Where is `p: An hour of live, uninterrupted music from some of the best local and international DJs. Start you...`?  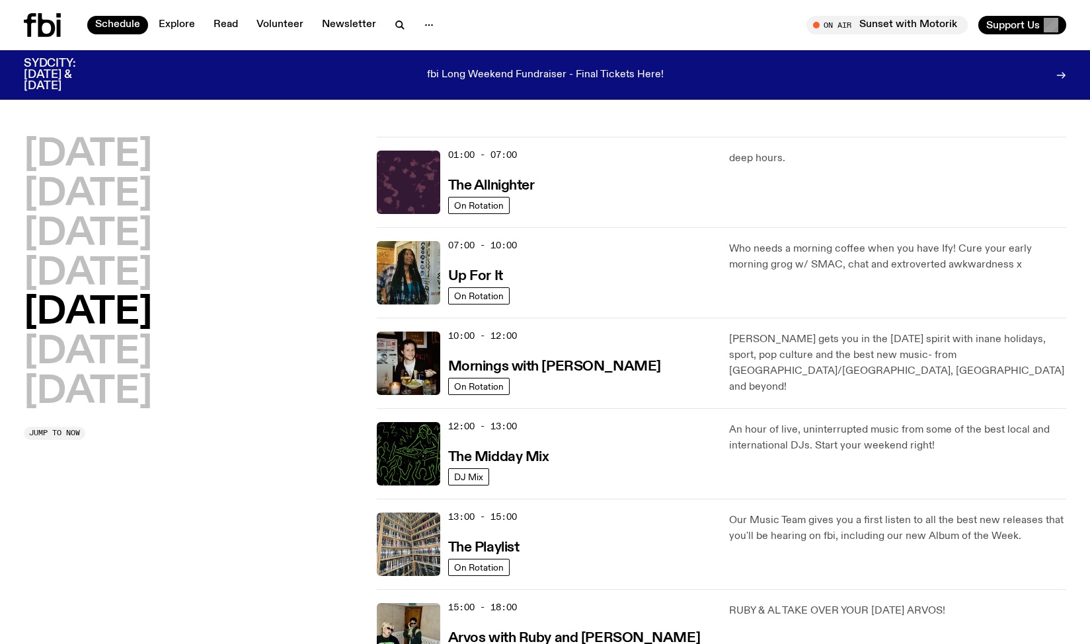 p: An hour of live, uninterrupted music from some of the best local and international DJs. Start you... is located at coordinates (897, 438).